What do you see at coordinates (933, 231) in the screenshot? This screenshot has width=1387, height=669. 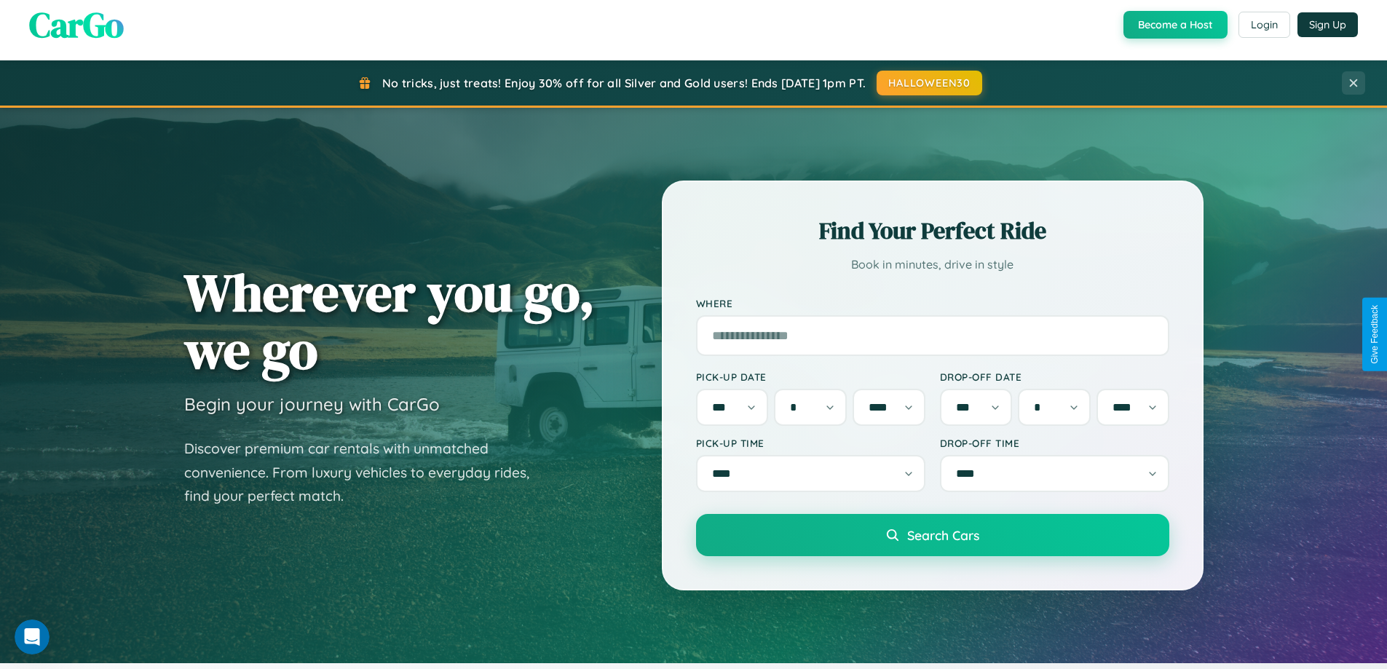 I see `h2: Find Your Perfect Ride` at bounding box center [933, 231].